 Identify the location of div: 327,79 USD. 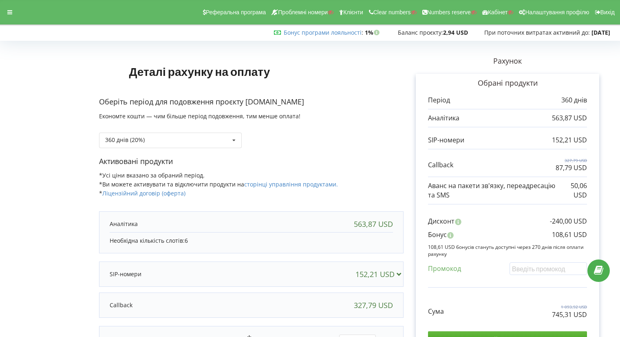
(374, 305).